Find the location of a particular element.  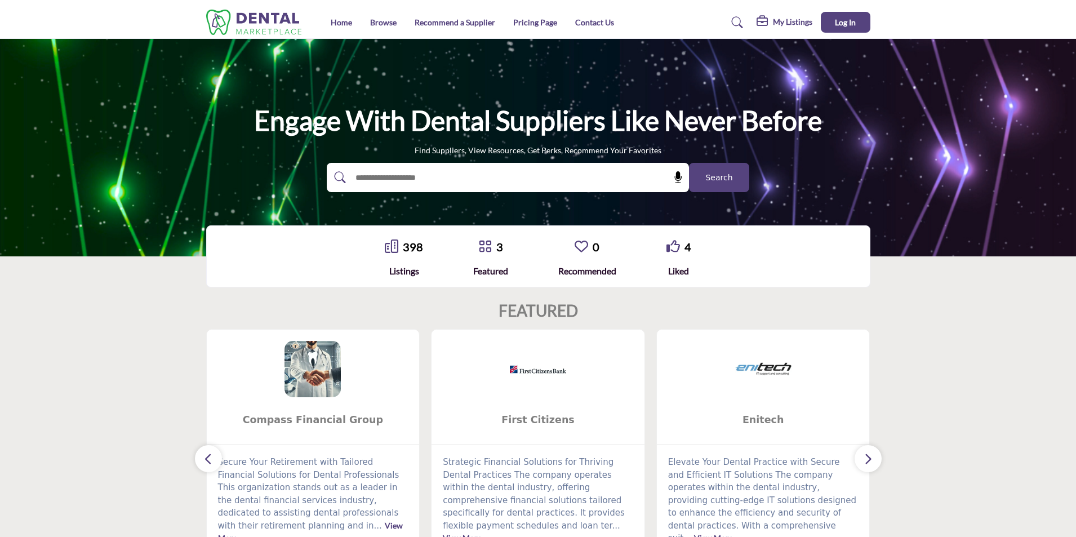

a: Pricing Page is located at coordinates (535, 22).